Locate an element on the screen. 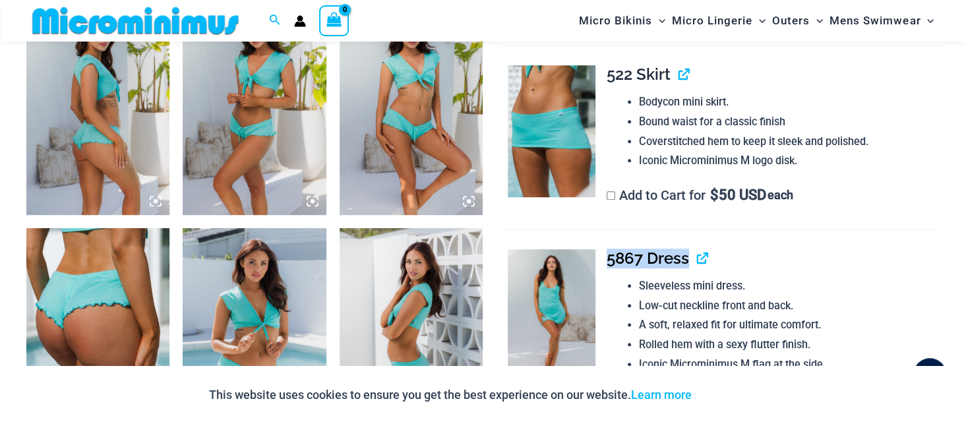 This screenshot has width=966, height=424. li: Iconic Microminimus M logo disk. is located at coordinates (789, 161).